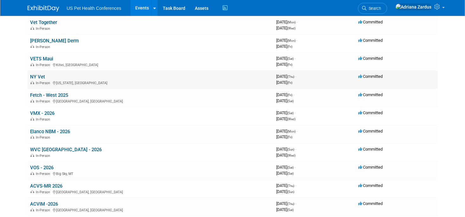  I want to click on a: Vet Together, so click(43, 22).